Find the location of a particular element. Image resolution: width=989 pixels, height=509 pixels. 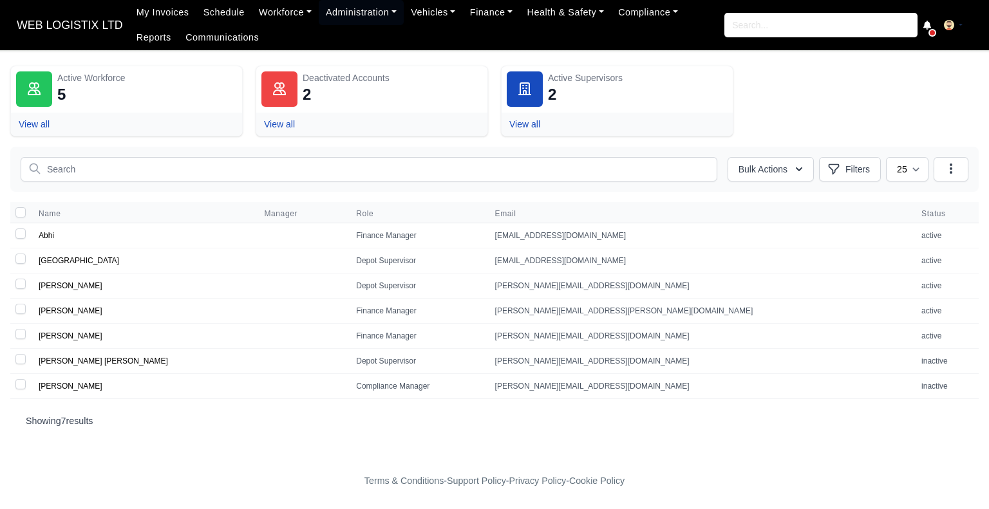

span: WEB LOGISTIX LTD is located at coordinates (70, 25).